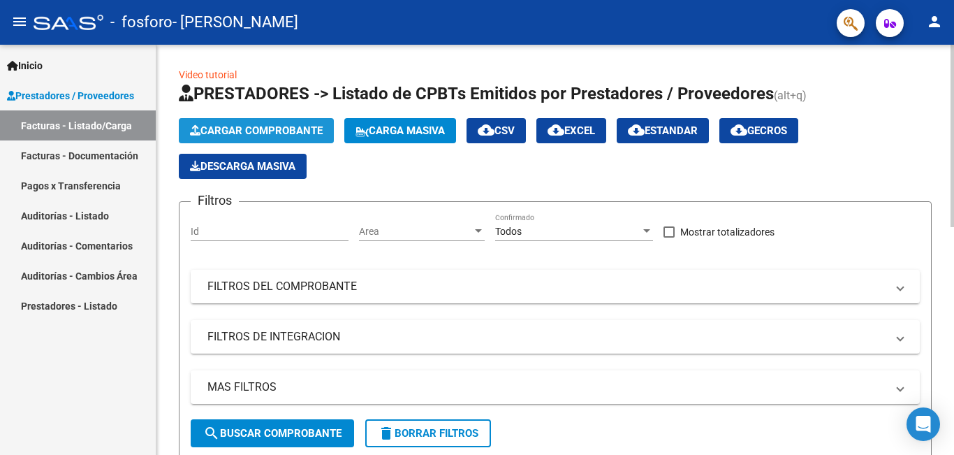 The height and width of the screenshot is (455, 954). I want to click on span: EXCEL, so click(571, 131).